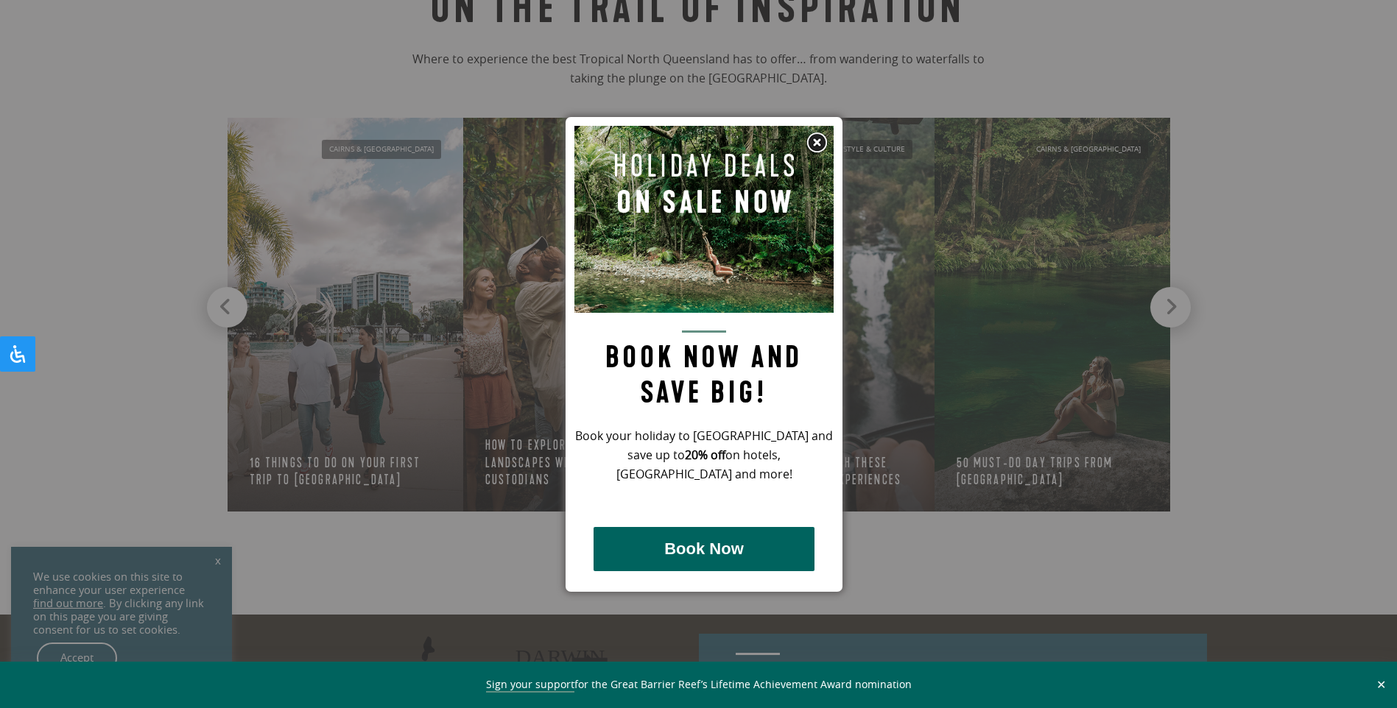 This screenshot has height=708, width=1397. I want to click on img: Pop up image for Holiday Packages, so click(704, 219).